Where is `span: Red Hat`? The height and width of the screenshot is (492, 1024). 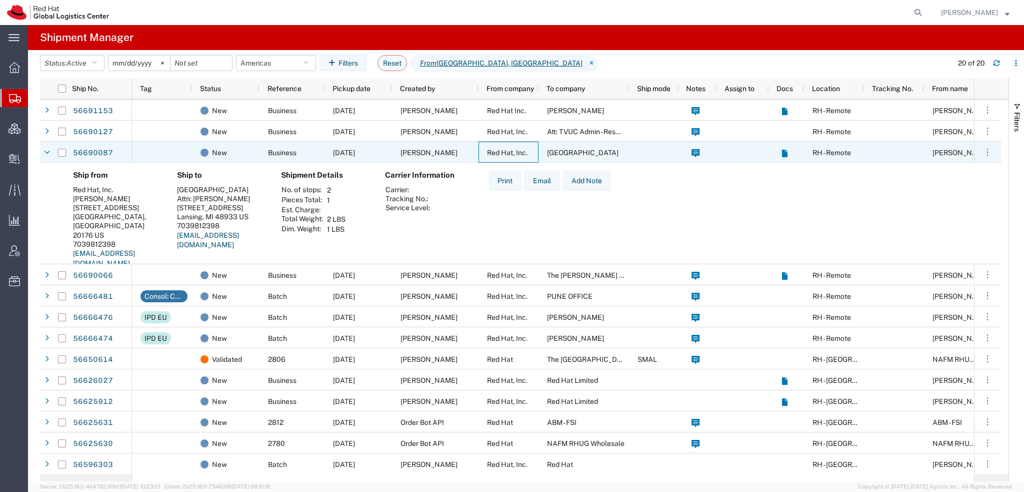 span: Red Hat is located at coordinates (500, 359).